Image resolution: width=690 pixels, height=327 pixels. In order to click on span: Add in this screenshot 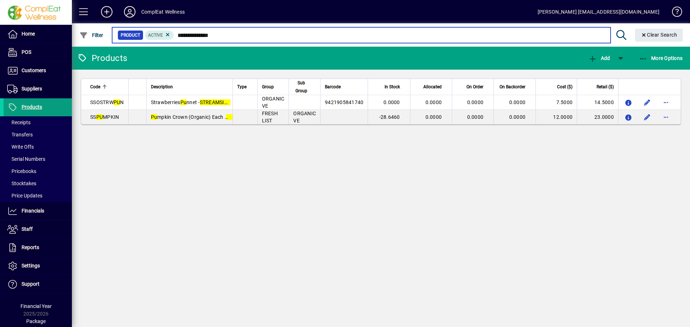, I will do `click(599, 58)`.